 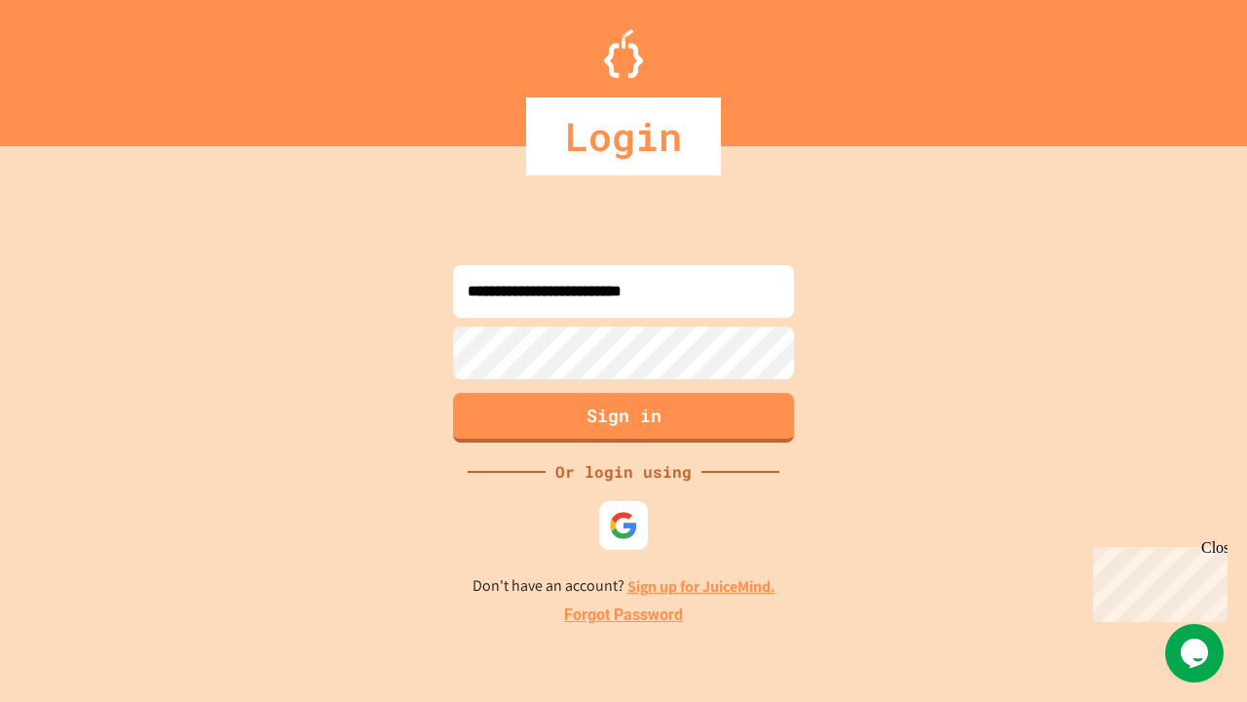 What do you see at coordinates (624, 525) in the screenshot?
I see `img: google-icon.svg` at bounding box center [624, 525].